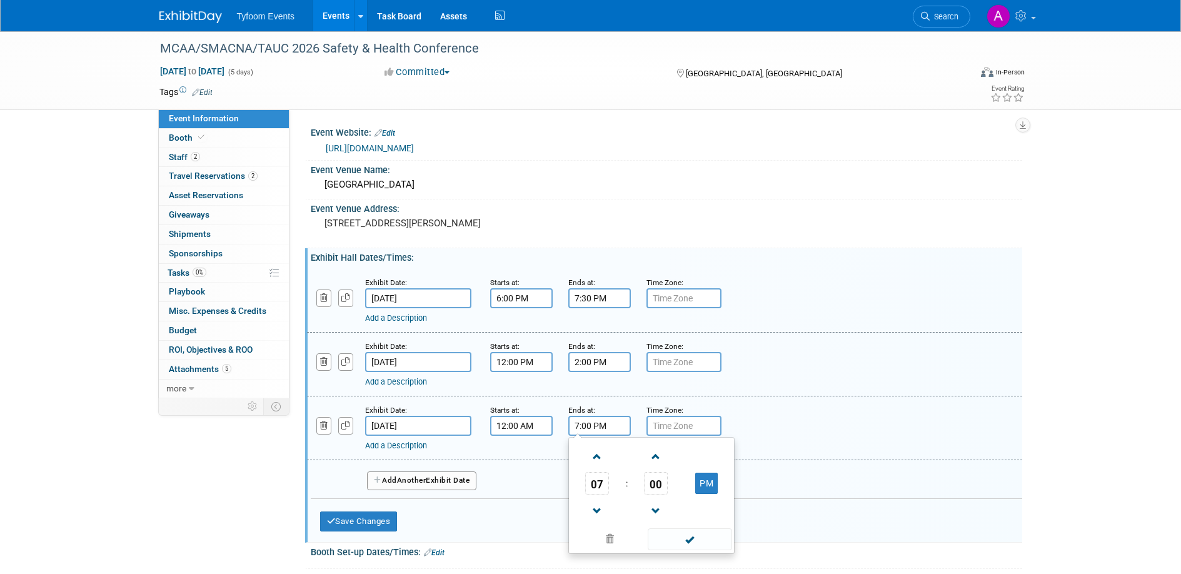 This screenshot has height=574, width=1181. What do you see at coordinates (211, 349) in the screenshot?
I see `span: ROI, Objectives & ROO` at bounding box center [211, 349].